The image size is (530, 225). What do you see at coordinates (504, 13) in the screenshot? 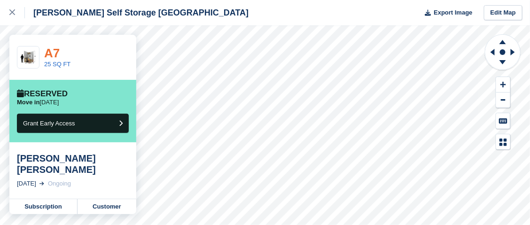
I see `a: Edit Map` at bounding box center [504, 13].